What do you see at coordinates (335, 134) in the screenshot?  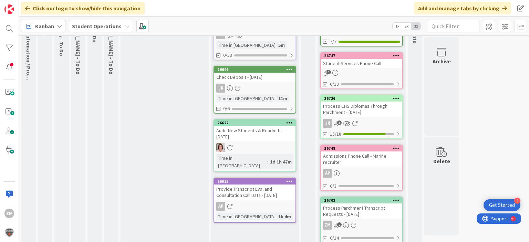 I see `span: 15/18` at bounding box center [335, 134].